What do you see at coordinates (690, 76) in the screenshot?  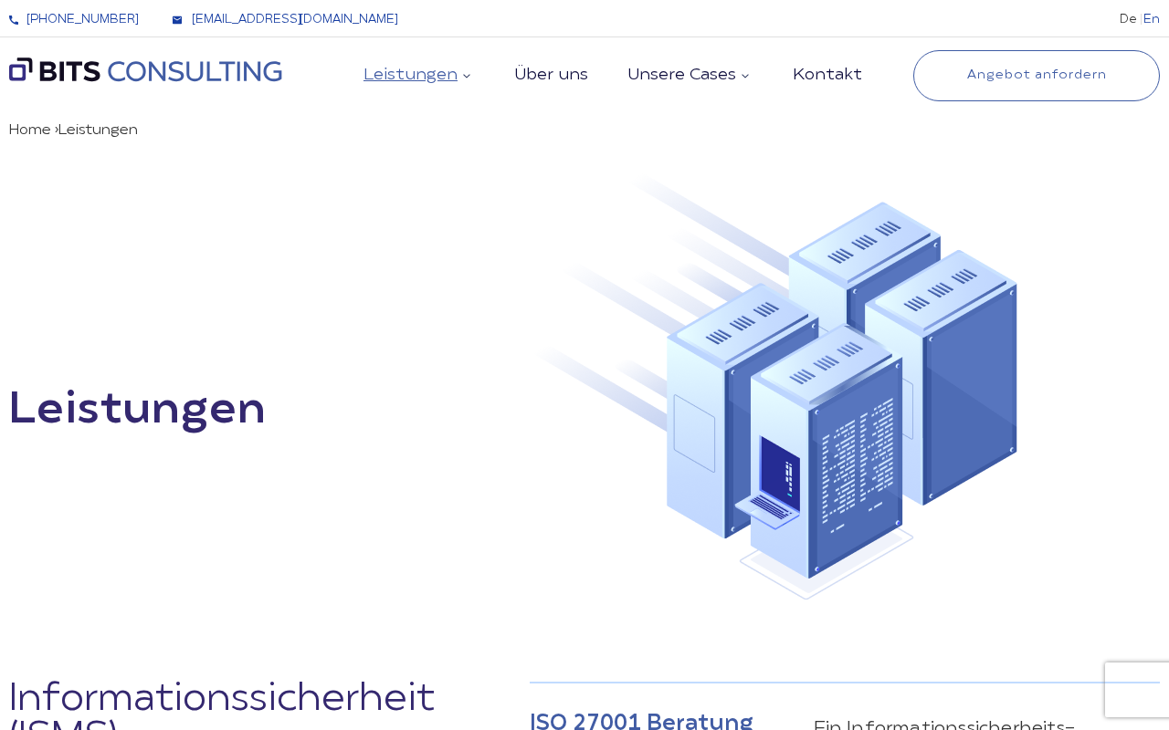 I see `a: Unsere Cases` at bounding box center [690, 76].